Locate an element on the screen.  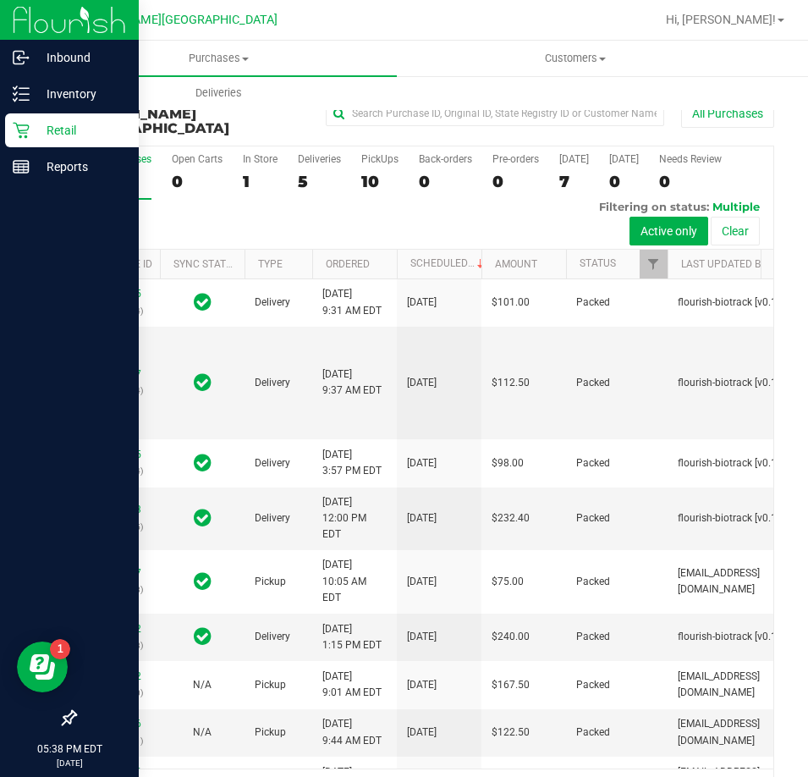
p: Inbound is located at coordinates (80, 58).